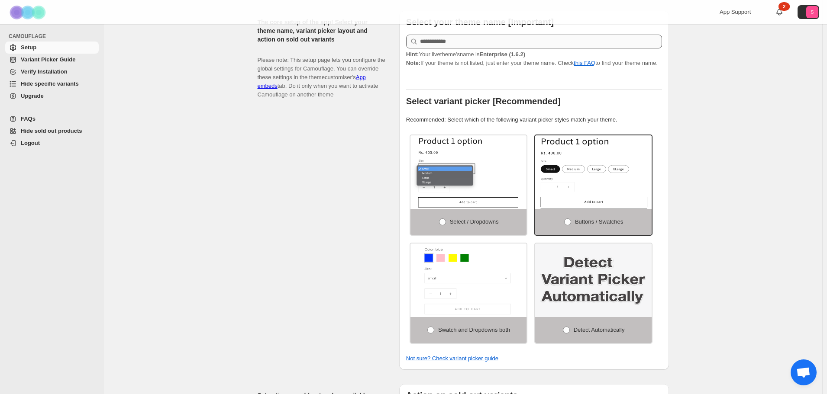  I want to click on a: Variant Picker Guide, so click(52, 60).